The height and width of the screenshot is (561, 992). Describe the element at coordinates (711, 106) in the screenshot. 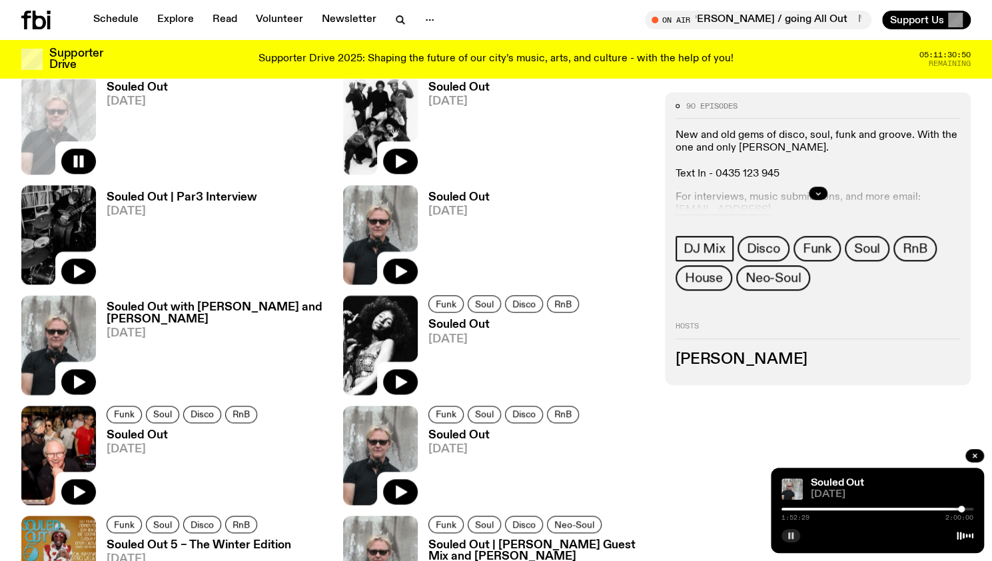

I see `span: 90 episodes` at that location.